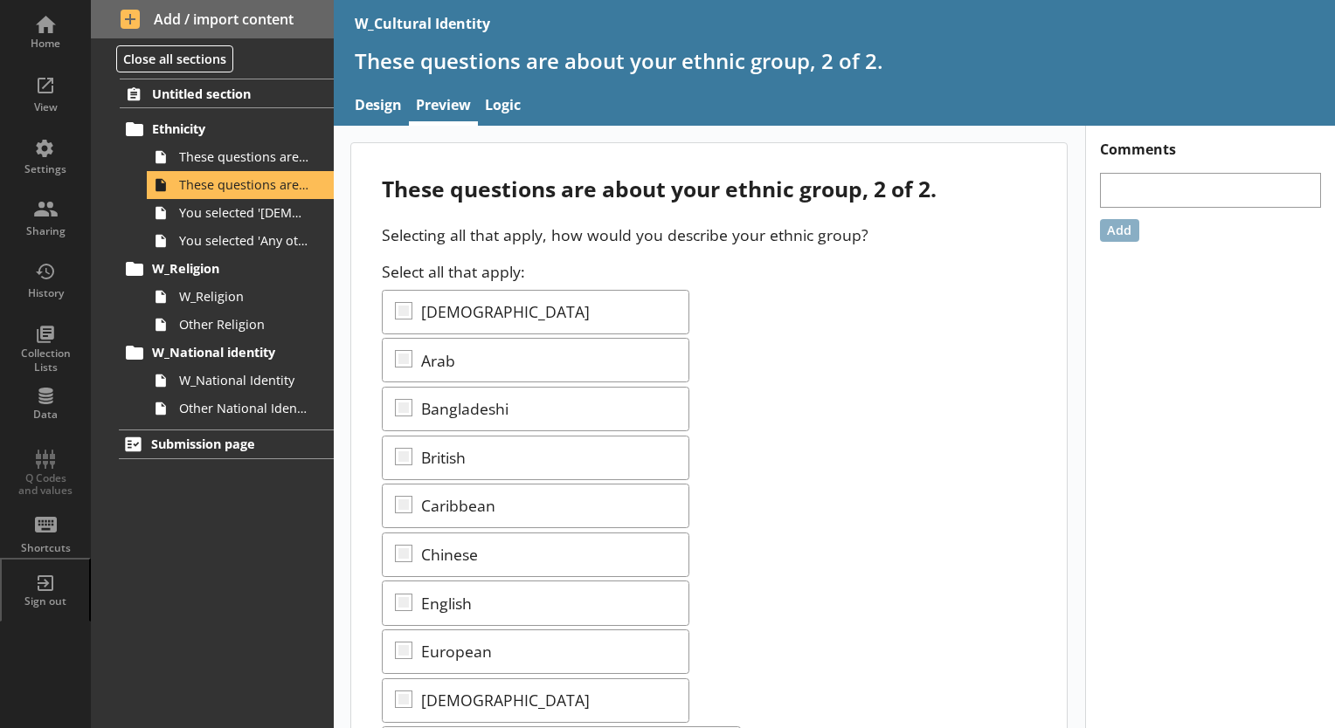  What do you see at coordinates (212, 250) in the screenshot?
I see `li: Untitled sectionEthnicityThese questions are about your ethnic group, 1 of 2.These questions are ...` at bounding box center [212, 250].